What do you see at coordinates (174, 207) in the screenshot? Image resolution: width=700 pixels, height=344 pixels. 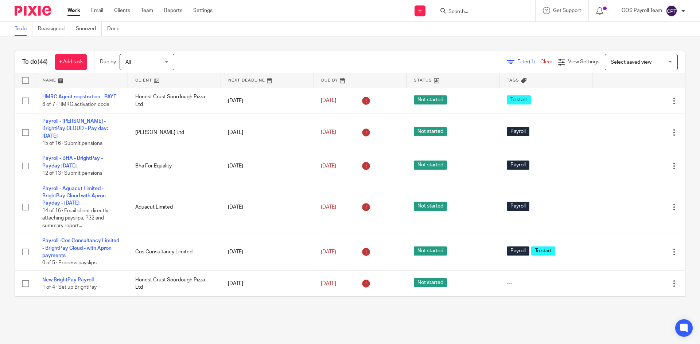 I see `td: Aquacut Limited` at bounding box center [174, 207].